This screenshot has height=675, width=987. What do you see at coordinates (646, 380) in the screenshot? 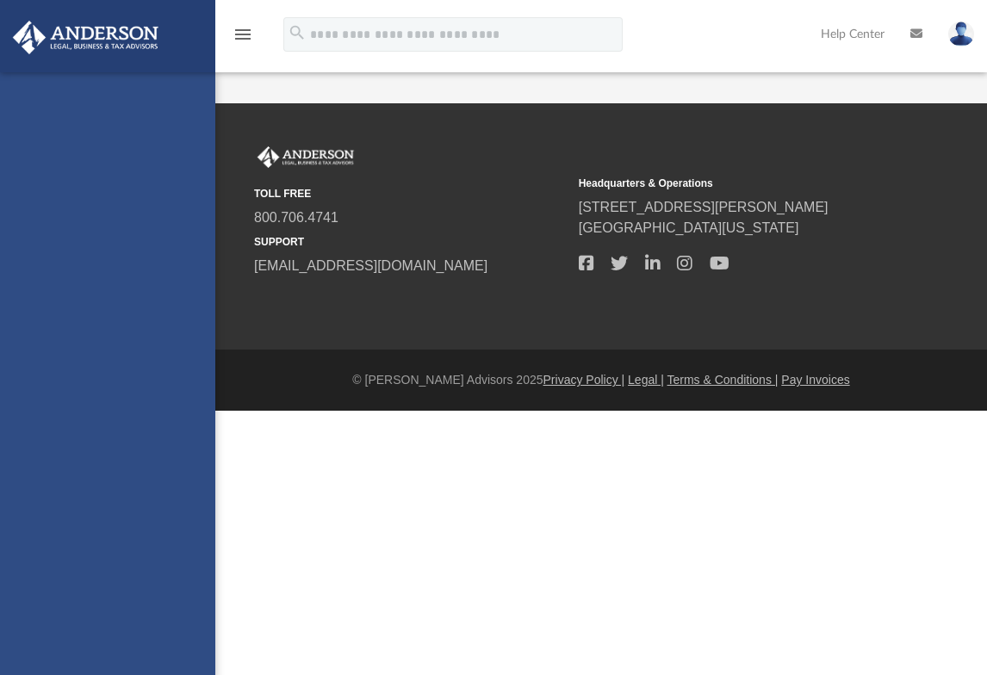
I see `a: Legal |` at bounding box center [646, 380].